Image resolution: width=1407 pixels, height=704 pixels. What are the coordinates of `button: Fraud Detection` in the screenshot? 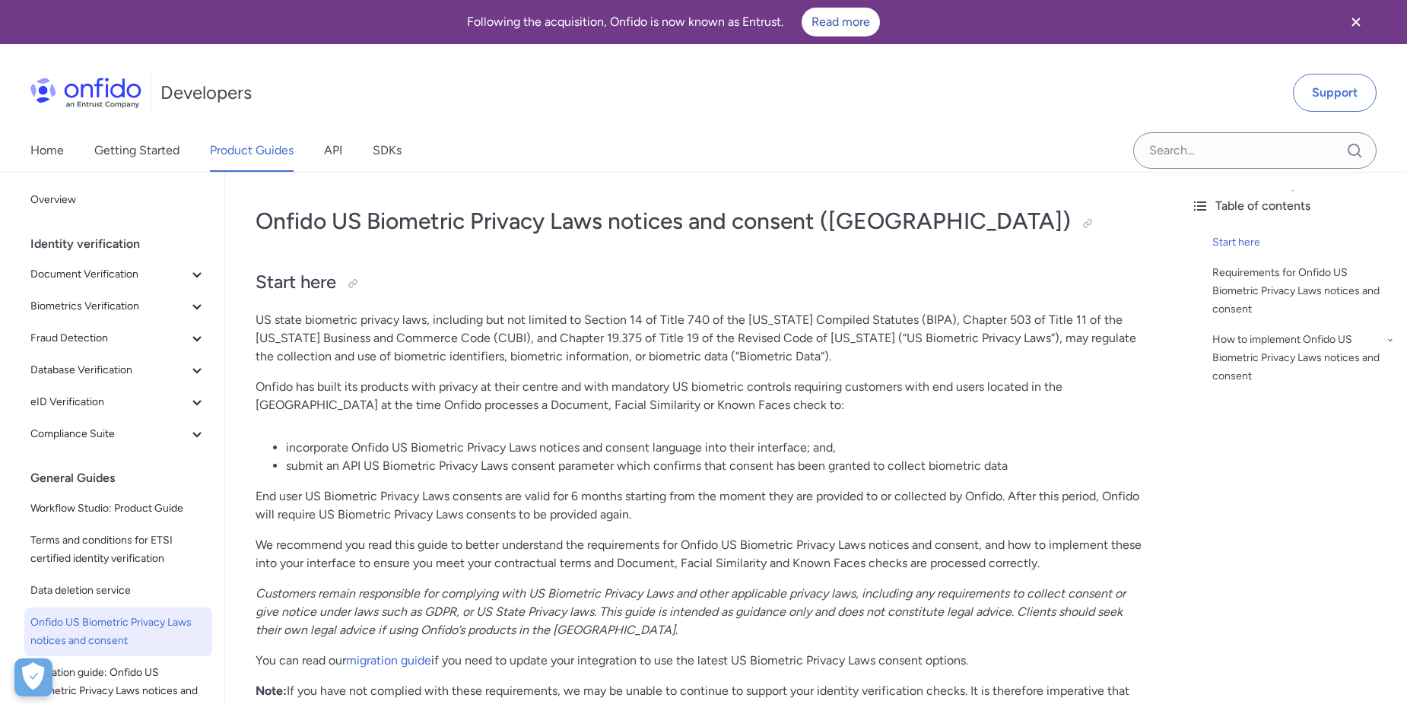 It's located at (118, 338).